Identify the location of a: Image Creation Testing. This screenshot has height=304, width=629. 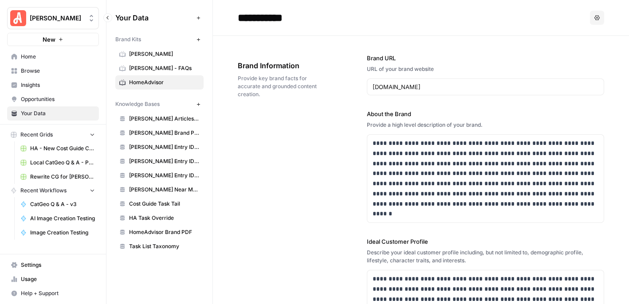
(58, 233).